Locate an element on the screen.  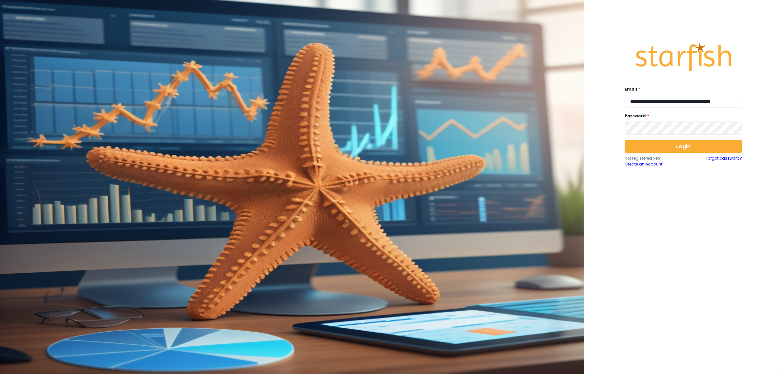
a: Create an Account! is located at coordinates (654, 164).